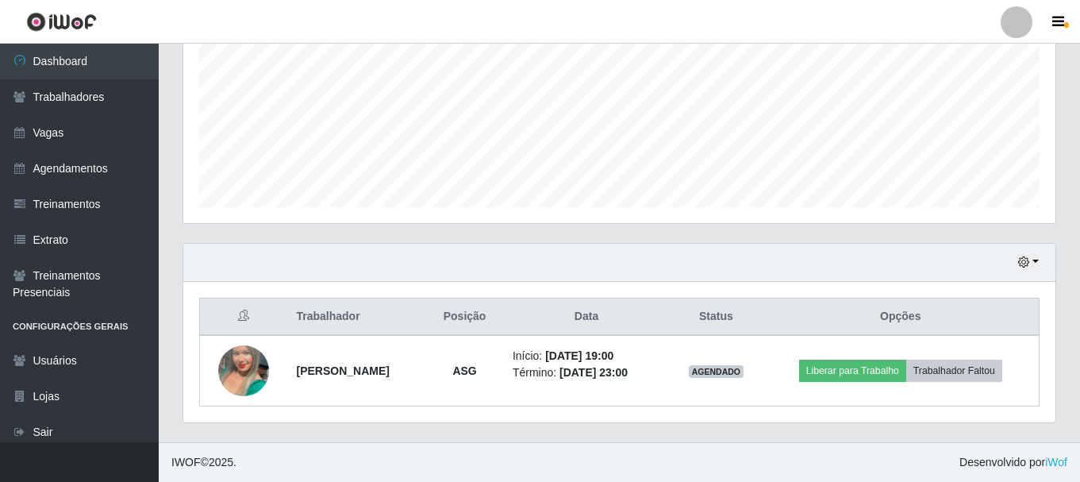 Image resolution: width=1080 pixels, height=482 pixels. I want to click on th: Trabalhador, so click(356, 317).